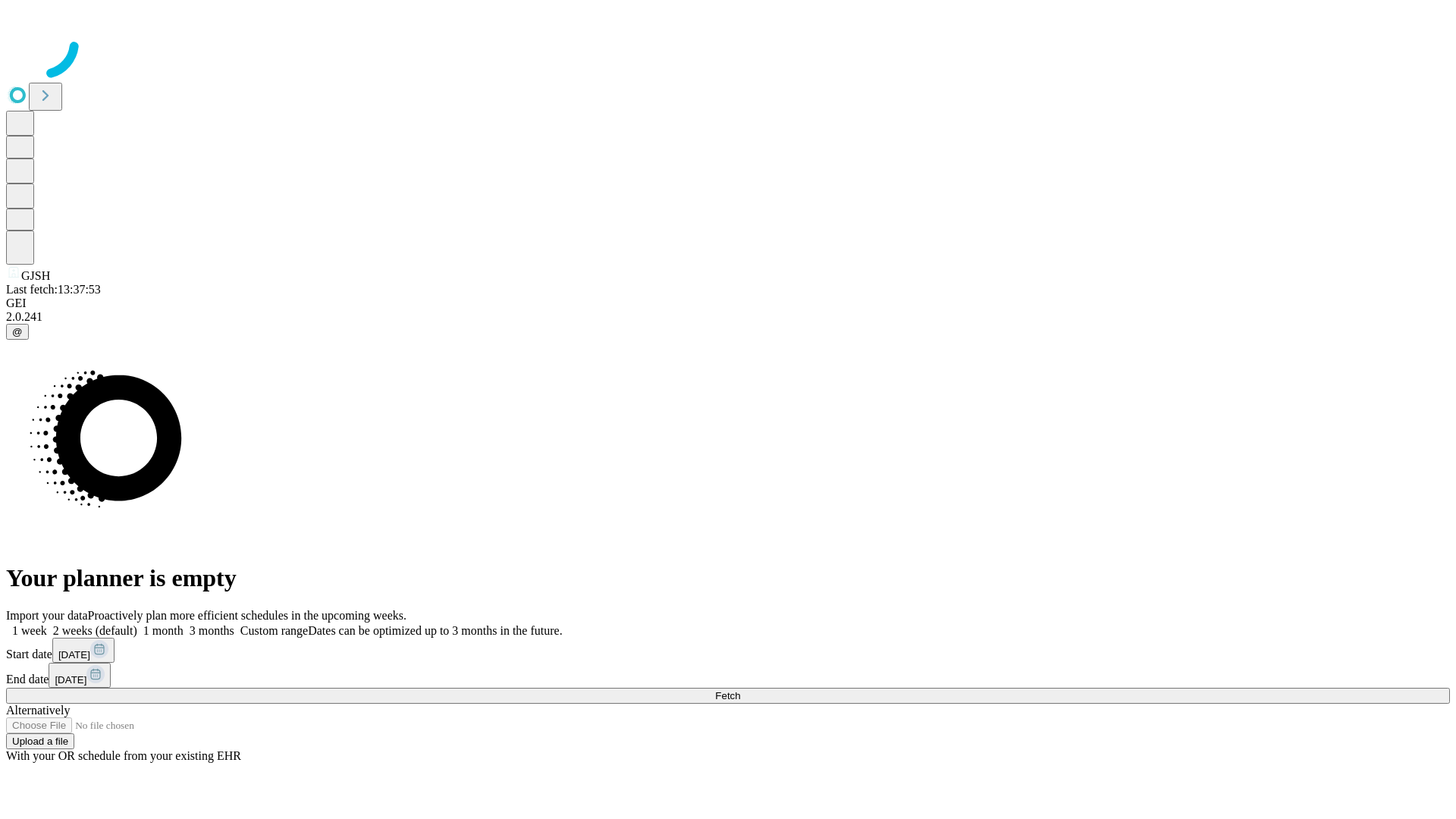  I want to click on h1: Your planner is empty, so click(728, 578).